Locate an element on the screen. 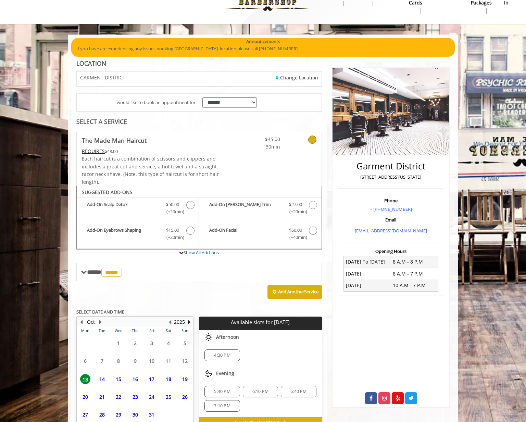  th: Mon is located at coordinates (85, 331).